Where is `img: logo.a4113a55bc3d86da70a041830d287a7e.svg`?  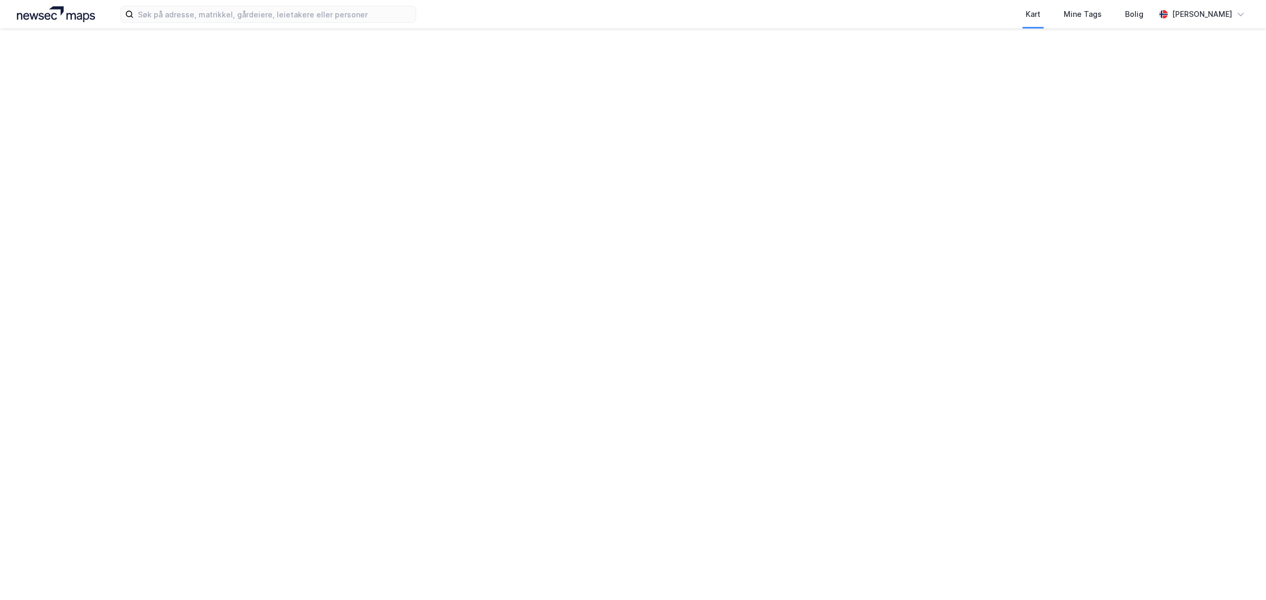
img: logo.a4113a55bc3d86da70a041830d287a7e.svg is located at coordinates (56, 14).